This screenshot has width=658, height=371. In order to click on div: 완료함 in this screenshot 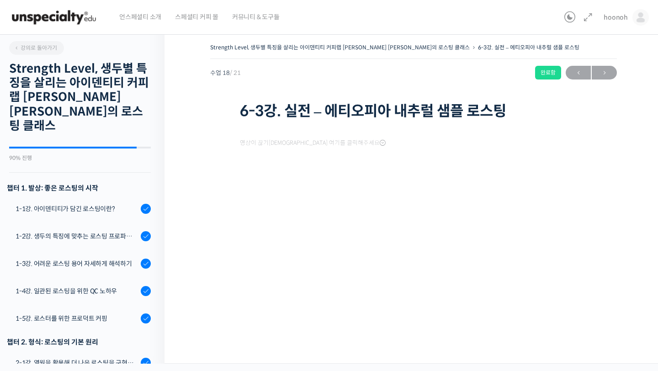, I will do `click(548, 73)`.